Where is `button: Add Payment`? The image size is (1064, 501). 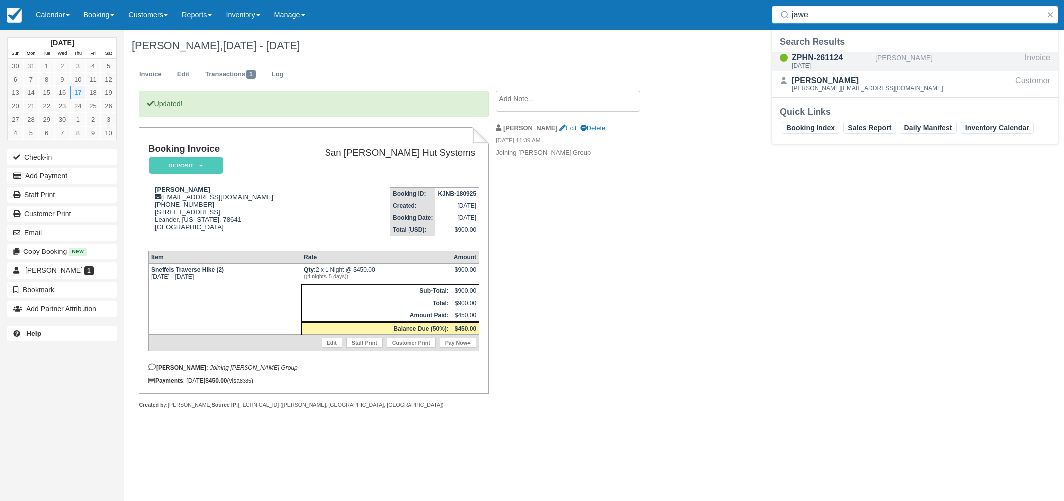 button: Add Payment is located at coordinates (62, 176).